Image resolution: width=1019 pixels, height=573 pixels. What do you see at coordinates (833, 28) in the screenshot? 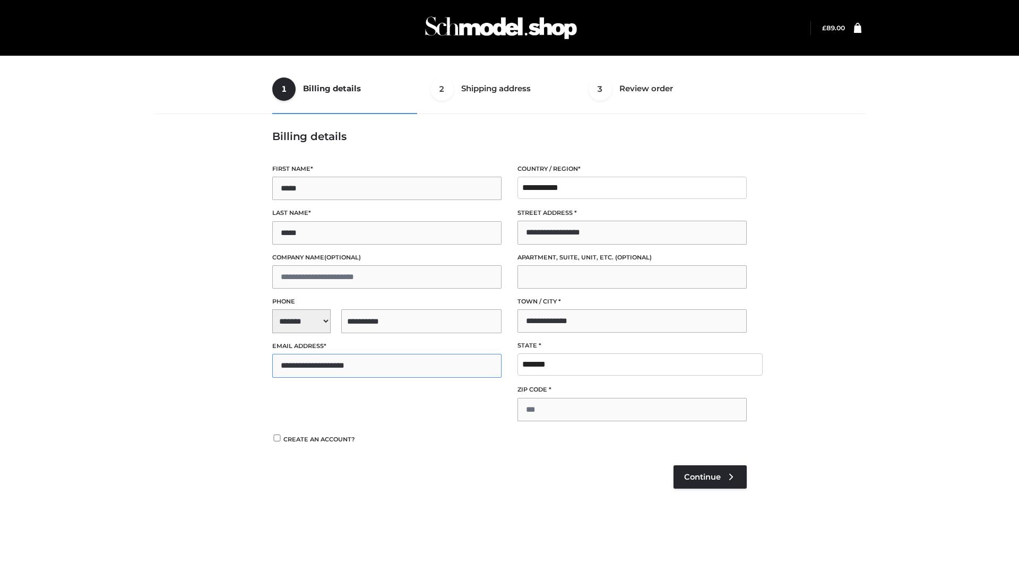
I see `bdi: 89.00` at bounding box center [833, 28].